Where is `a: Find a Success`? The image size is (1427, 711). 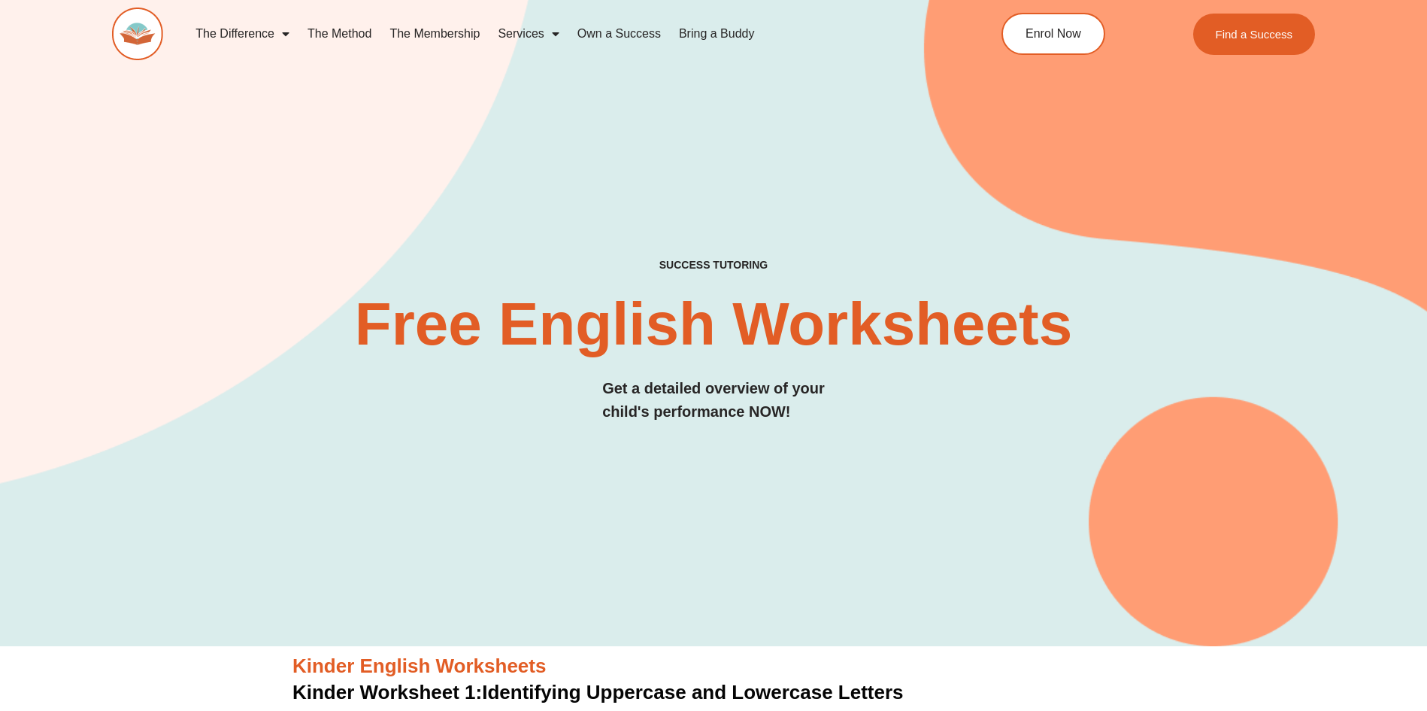
a: Find a Success is located at coordinates (1254, 34).